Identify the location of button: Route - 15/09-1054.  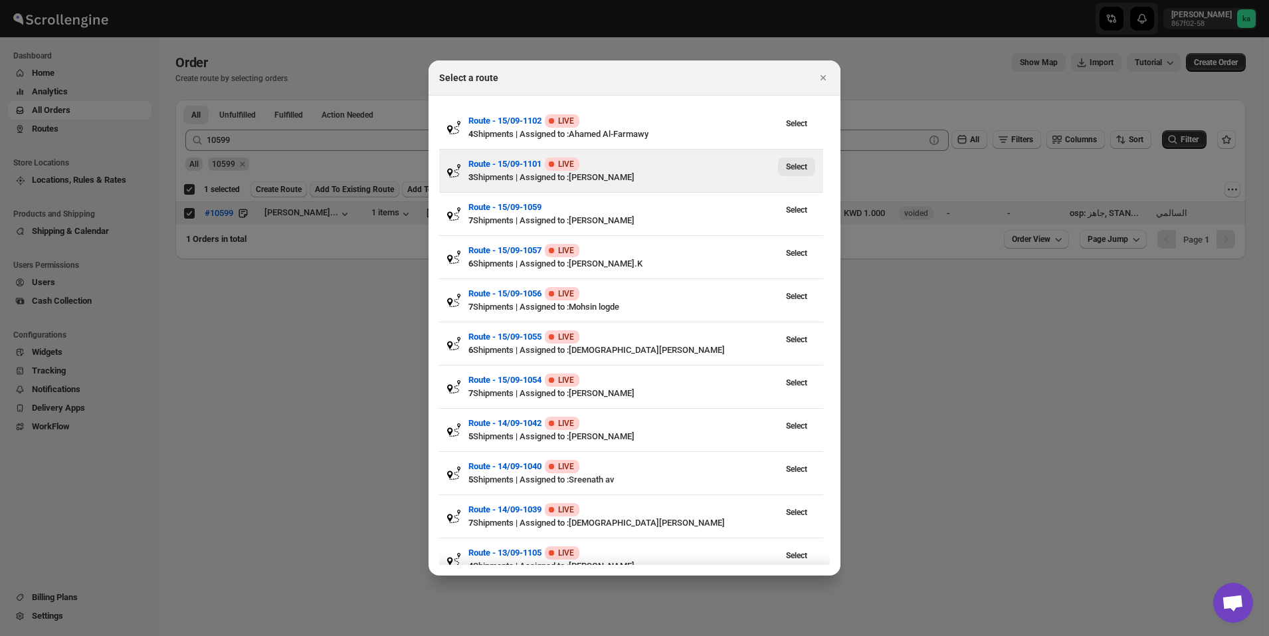
(505, 380).